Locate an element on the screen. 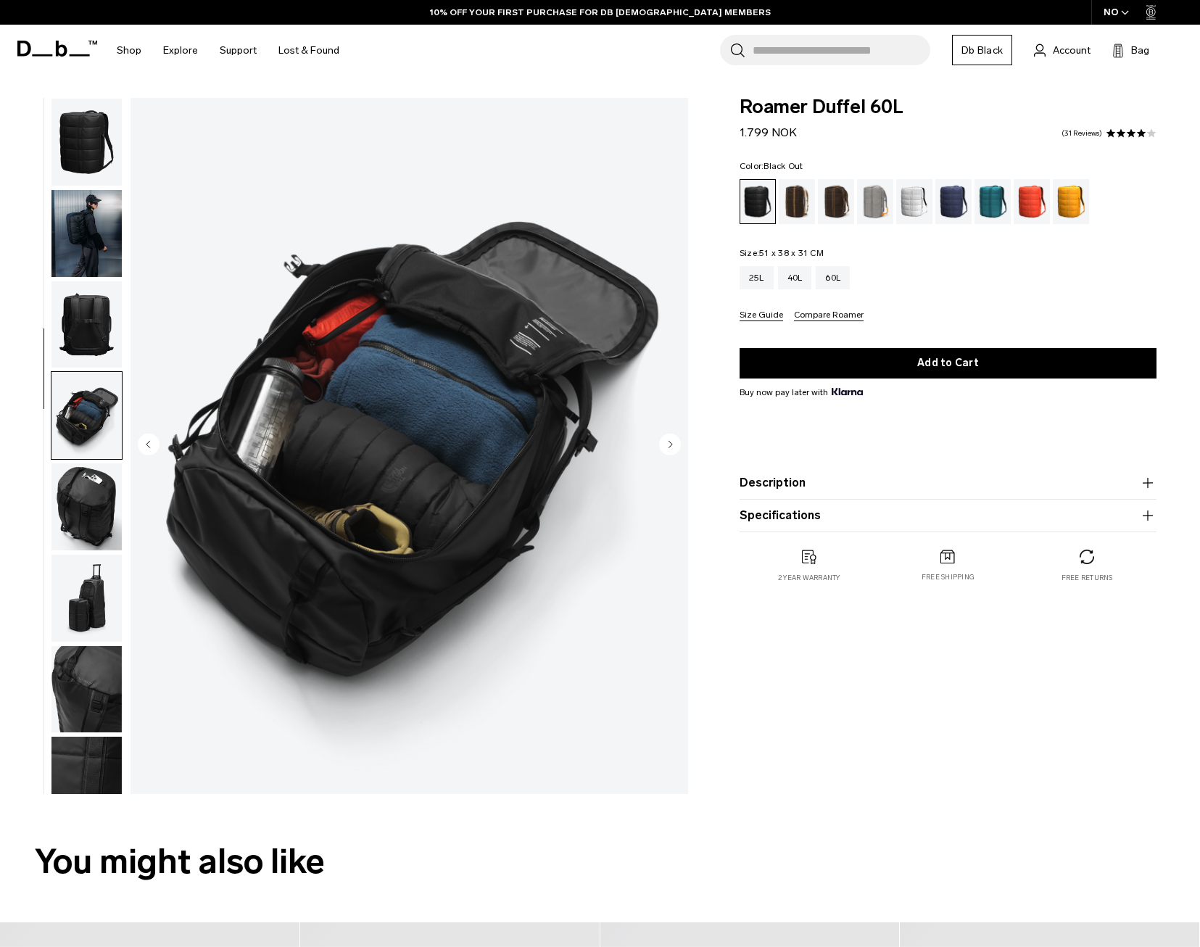 Image resolution: width=1200 pixels, height=947 pixels. p: Free returns is located at coordinates (1087, 578).